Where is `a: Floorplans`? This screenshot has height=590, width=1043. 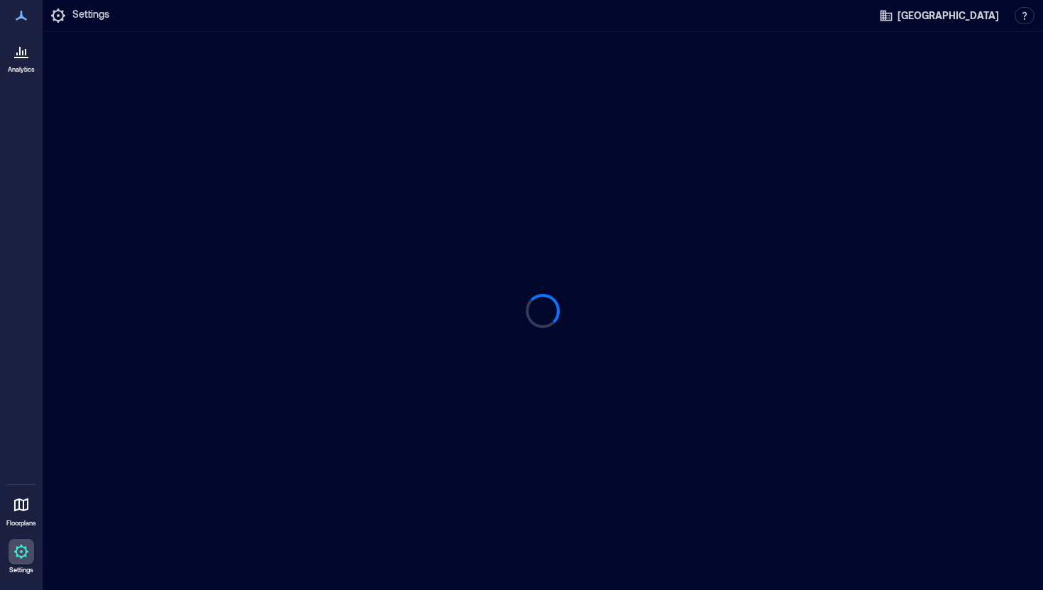
a: Floorplans is located at coordinates (21, 509).